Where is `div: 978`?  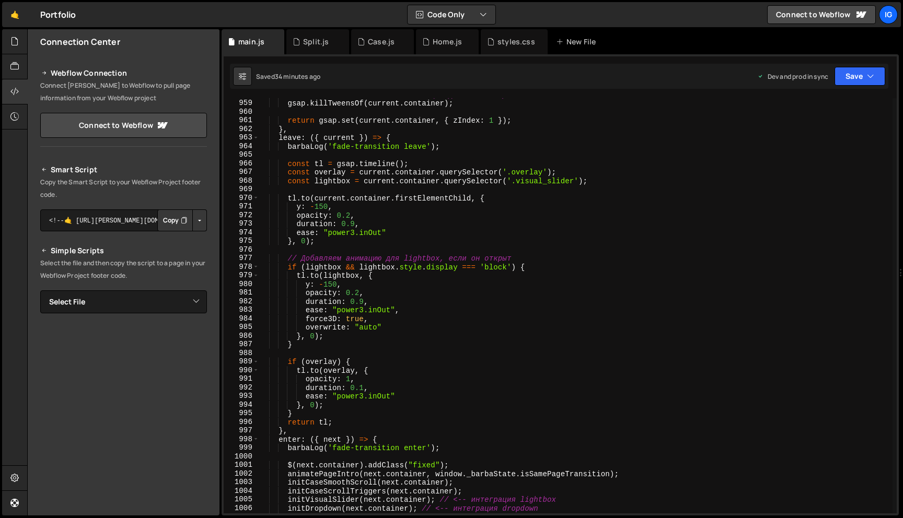 div: 978 is located at coordinates (241, 267).